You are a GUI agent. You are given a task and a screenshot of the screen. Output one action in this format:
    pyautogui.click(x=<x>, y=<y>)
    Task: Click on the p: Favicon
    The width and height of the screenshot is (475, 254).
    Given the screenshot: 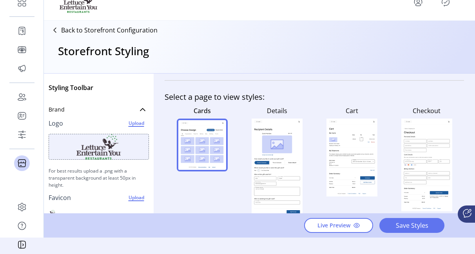 What is the action you would take?
    pyautogui.click(x=60, y=198)
    